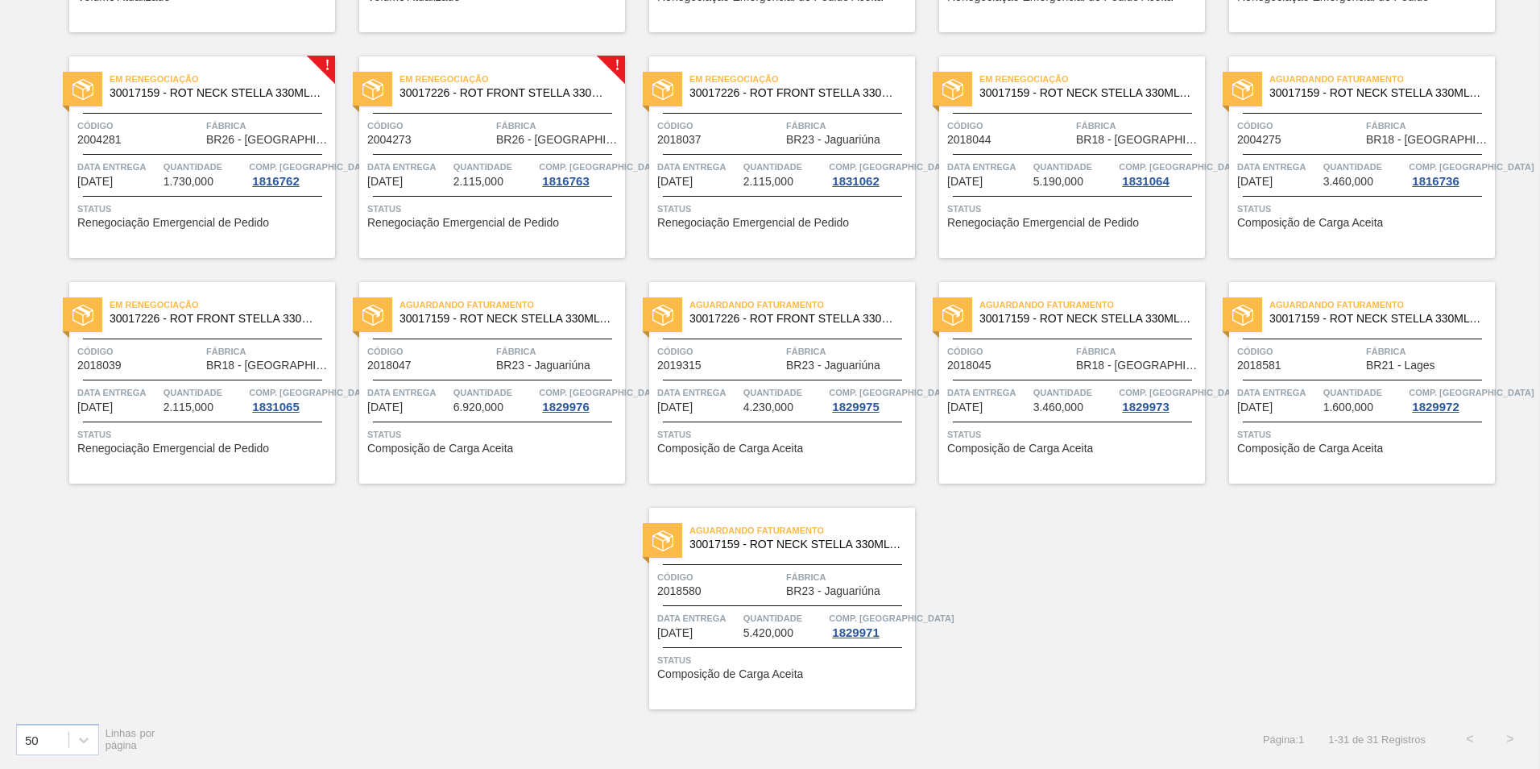 The width and height of the screenshot is (1540, 769). Describe the element at coordinates (566, 181) in the screenshot. I see `div: 1816763` at that location.